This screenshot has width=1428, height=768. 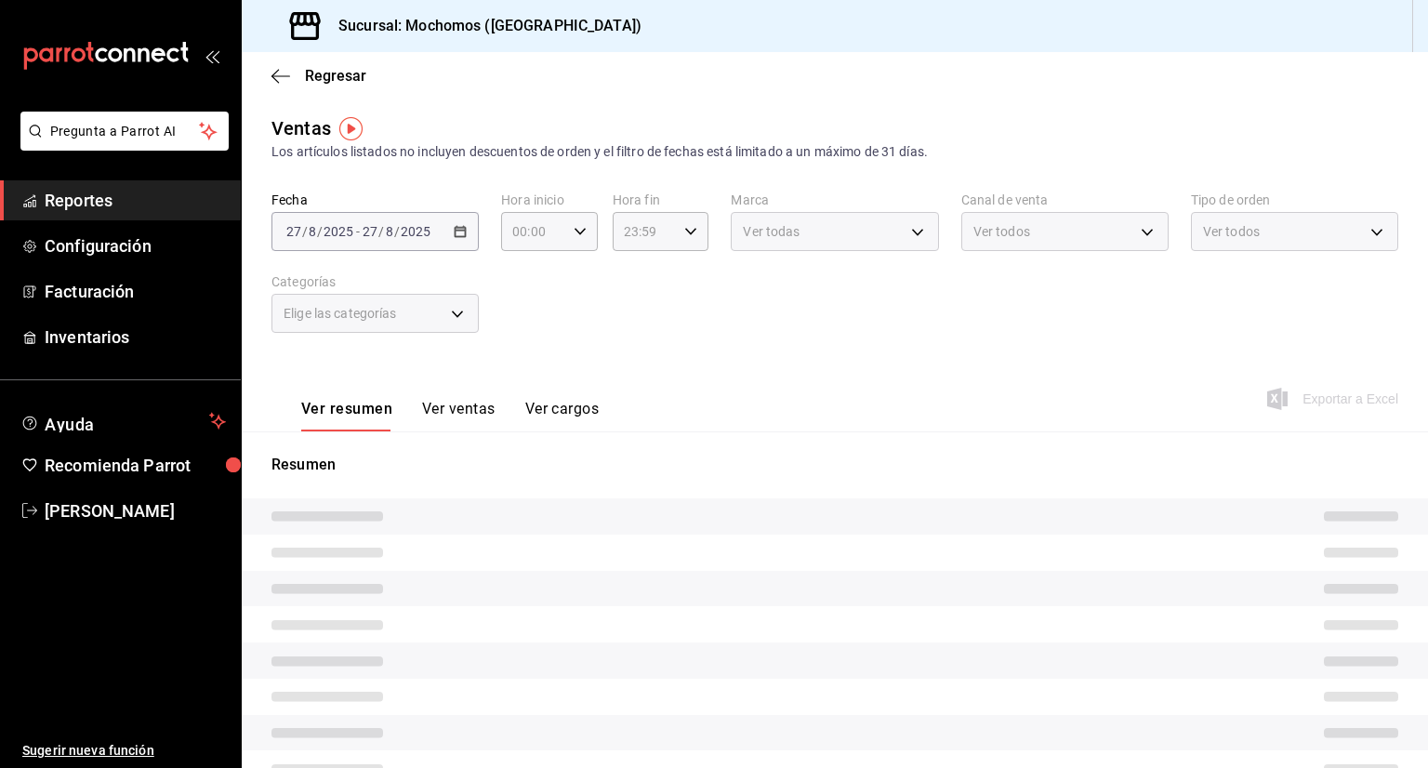 I want to click on span: Ver todas, so click(x=771, y=232).